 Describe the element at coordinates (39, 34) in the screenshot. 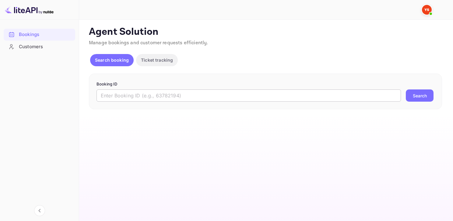

I see `a: Bookings` at that location.